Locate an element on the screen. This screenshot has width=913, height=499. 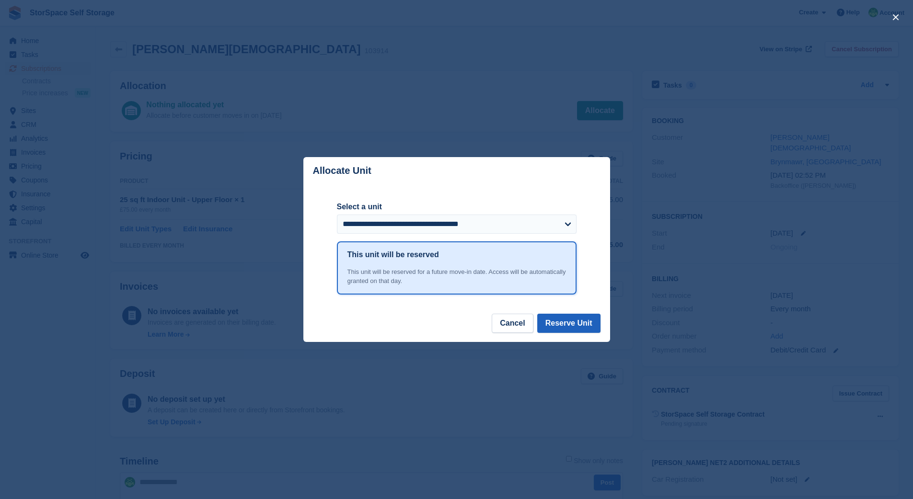
button: close is located at coordinates (896, 17).